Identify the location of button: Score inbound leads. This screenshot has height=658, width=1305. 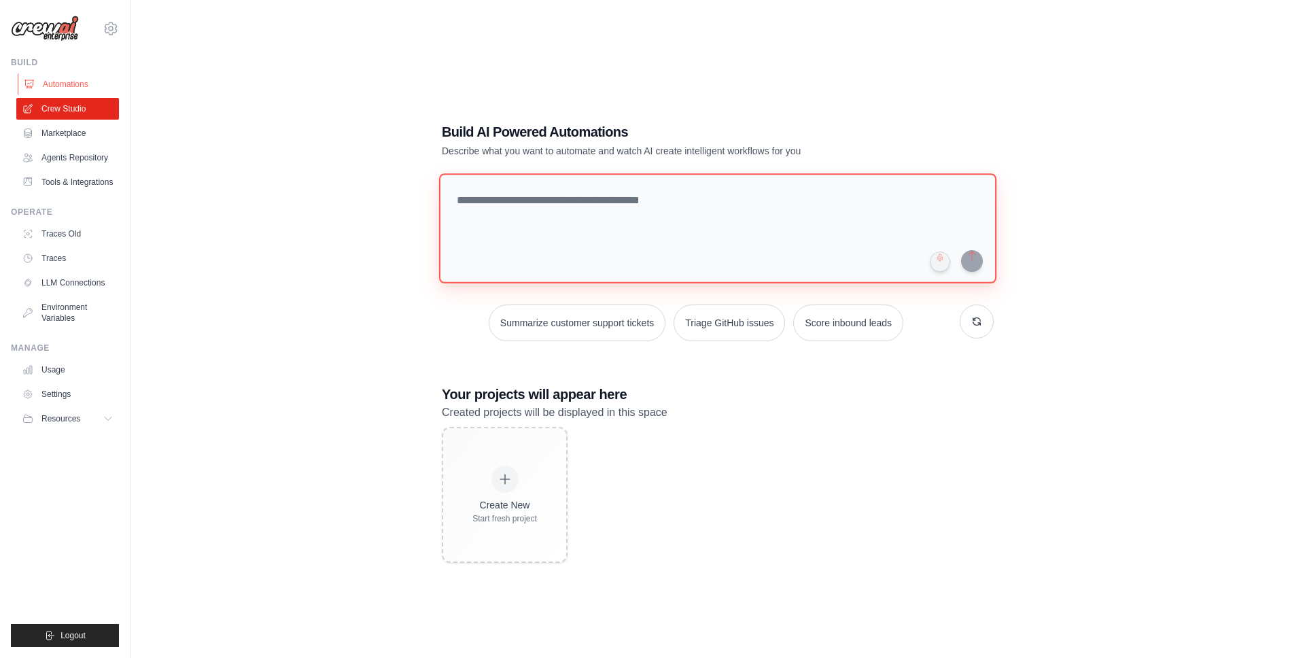
(848, 323).